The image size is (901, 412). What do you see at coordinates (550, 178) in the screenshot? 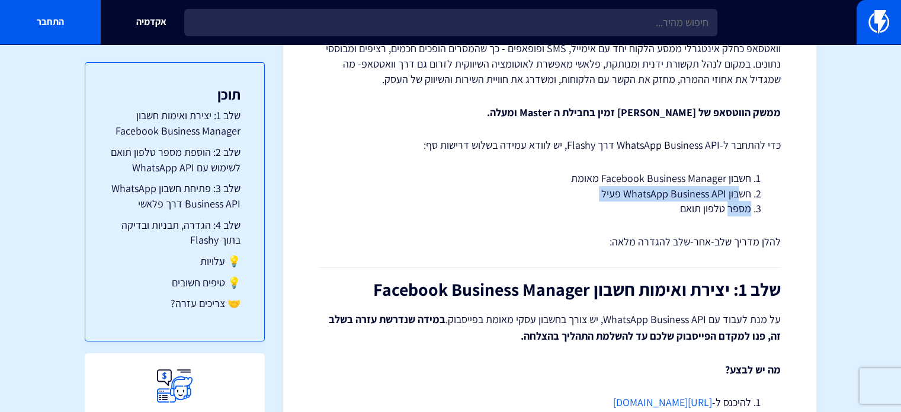
I see `li: חשבון Facebook Business Manager מאומת` at bounding box center [550, 178].